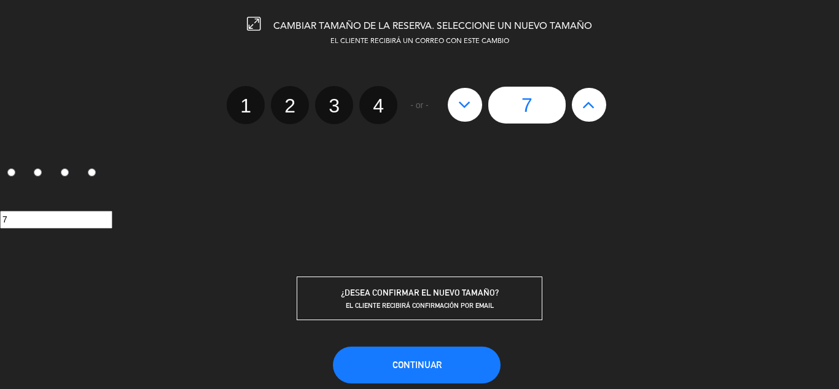  I want to click on input: 2, so click(37, 172).